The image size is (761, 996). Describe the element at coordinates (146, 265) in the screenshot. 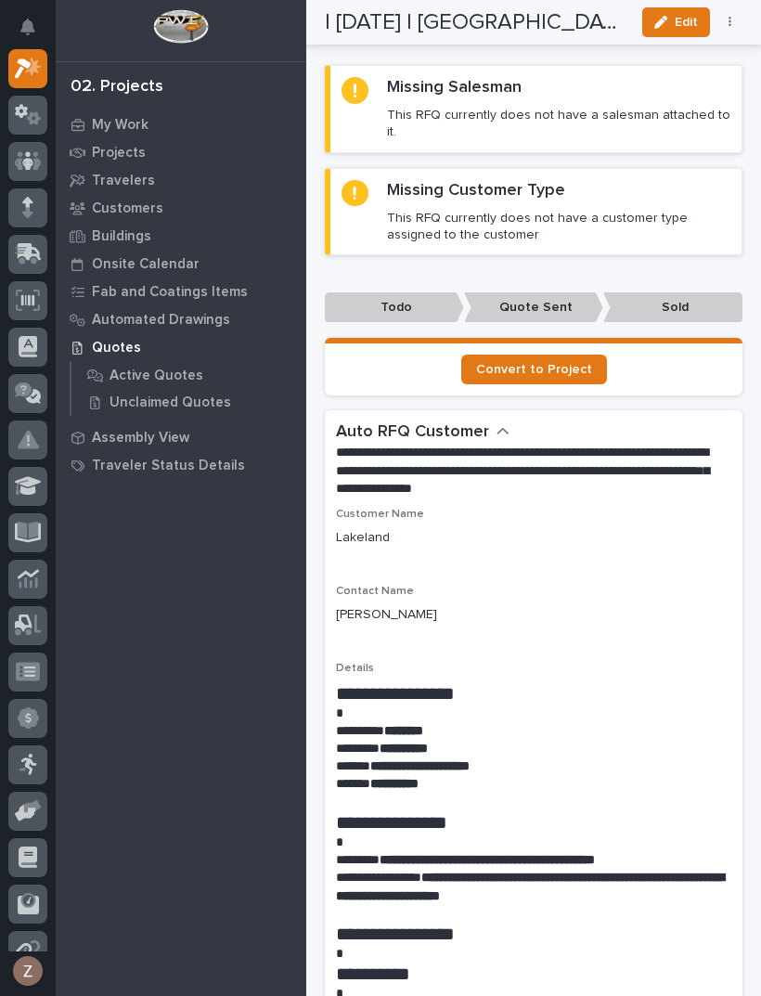

I see `p: Onsite Calendar` at that location.